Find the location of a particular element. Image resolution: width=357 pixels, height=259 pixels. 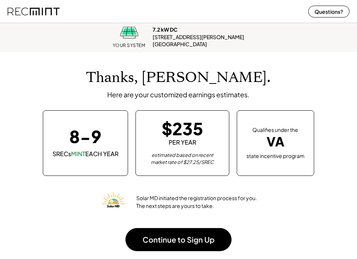

div: Here are your customized earnings estimates. is located at coordinates (179, 94).